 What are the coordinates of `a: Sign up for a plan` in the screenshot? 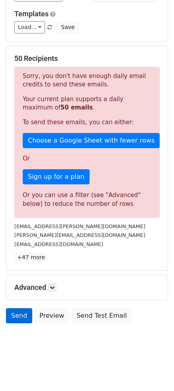 It's located at (56, 177).